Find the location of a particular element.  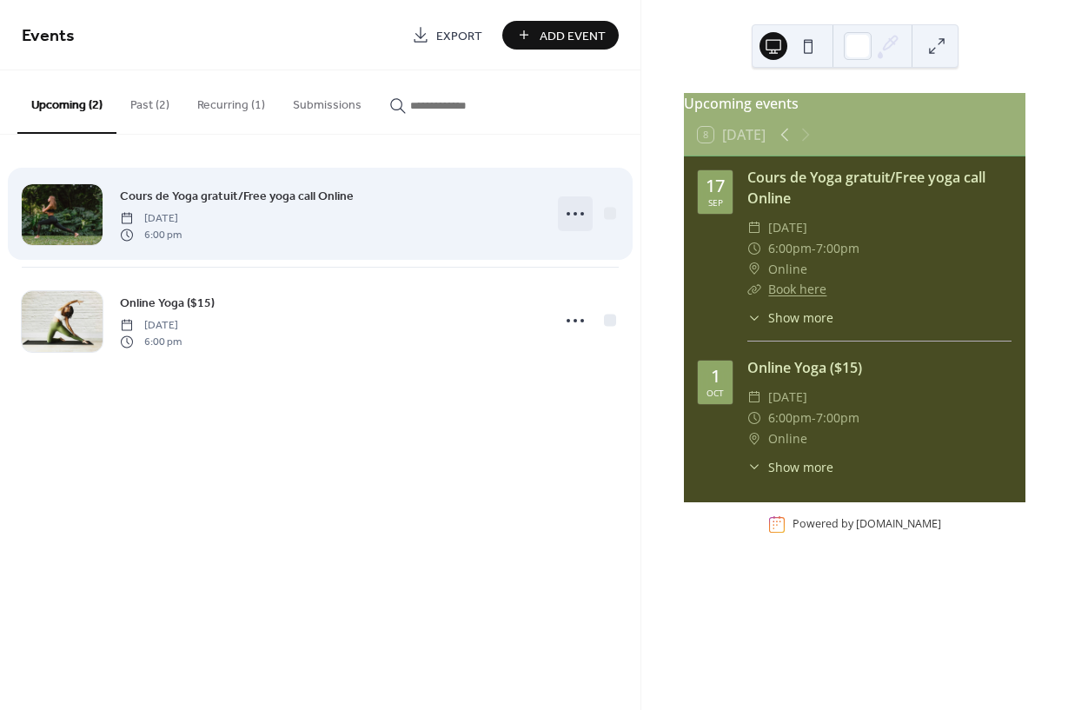

div: Sep is located at coordinates (715, 202).